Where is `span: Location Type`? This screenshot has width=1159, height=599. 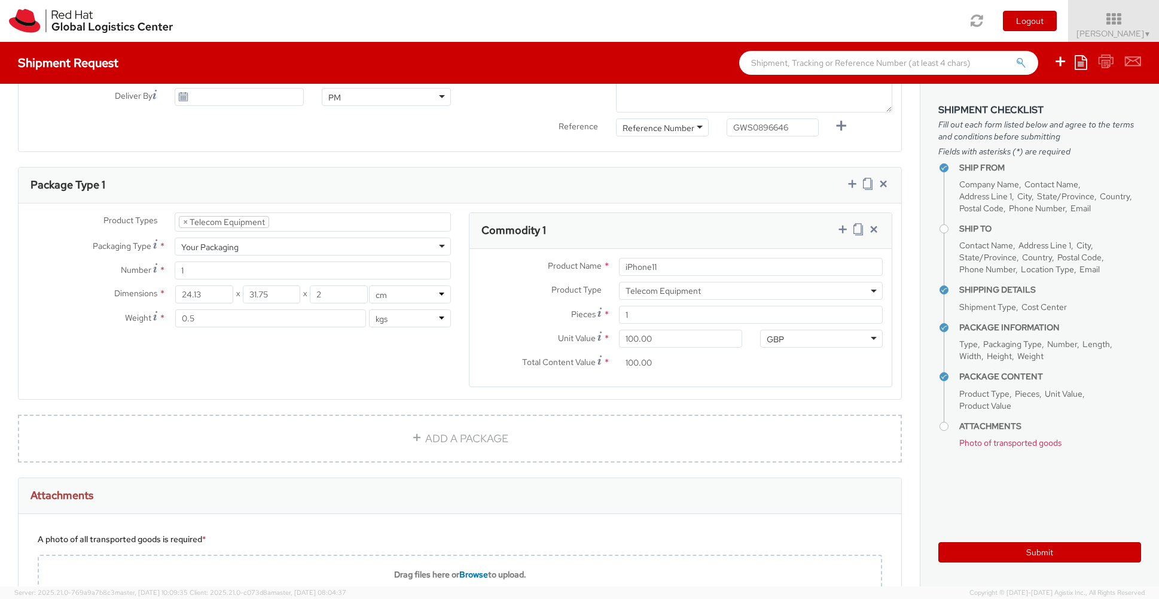
span: Location Type is located at coordinates (1047, 269).